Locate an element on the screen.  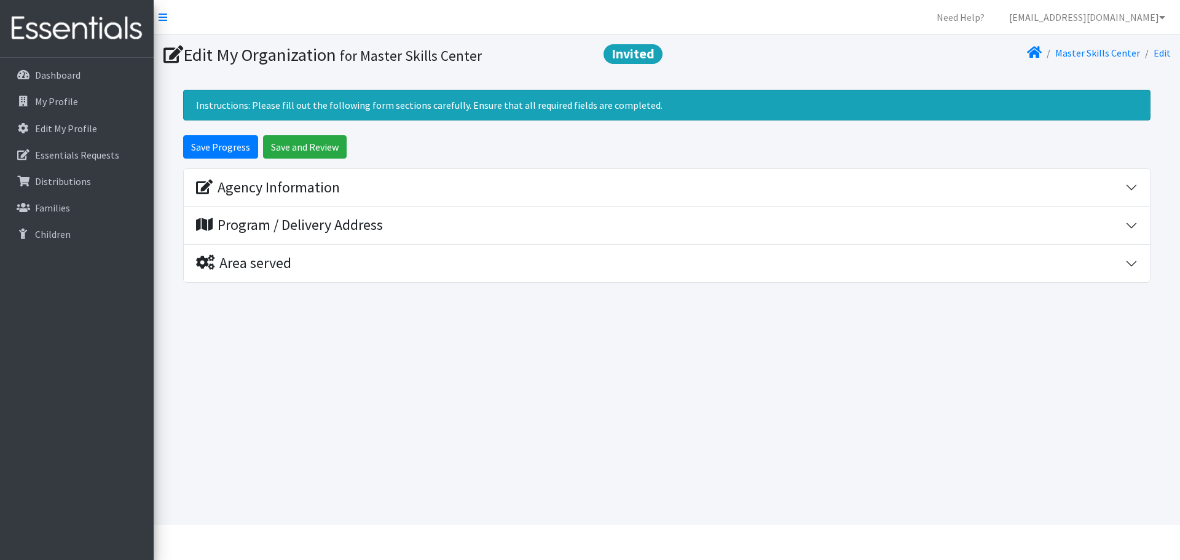
div: Instructions: Please fill out the following form sections carefully. Ensure that all required fie... is located at coordinates (667, 105).